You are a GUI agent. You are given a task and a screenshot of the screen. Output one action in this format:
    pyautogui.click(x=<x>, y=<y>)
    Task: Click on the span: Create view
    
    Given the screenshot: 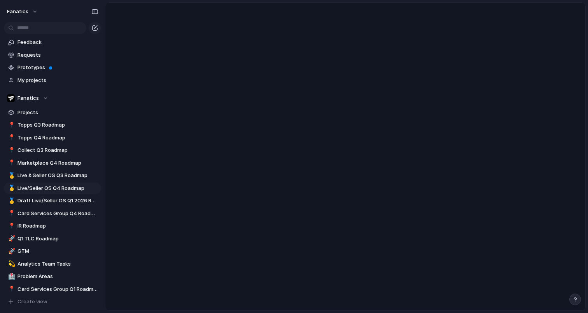 What is the action you would take?
    pyautogui.click(x=32, y=302)
    